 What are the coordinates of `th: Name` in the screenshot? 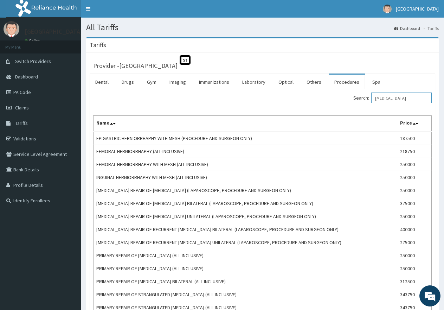 It's located at (245, 124).